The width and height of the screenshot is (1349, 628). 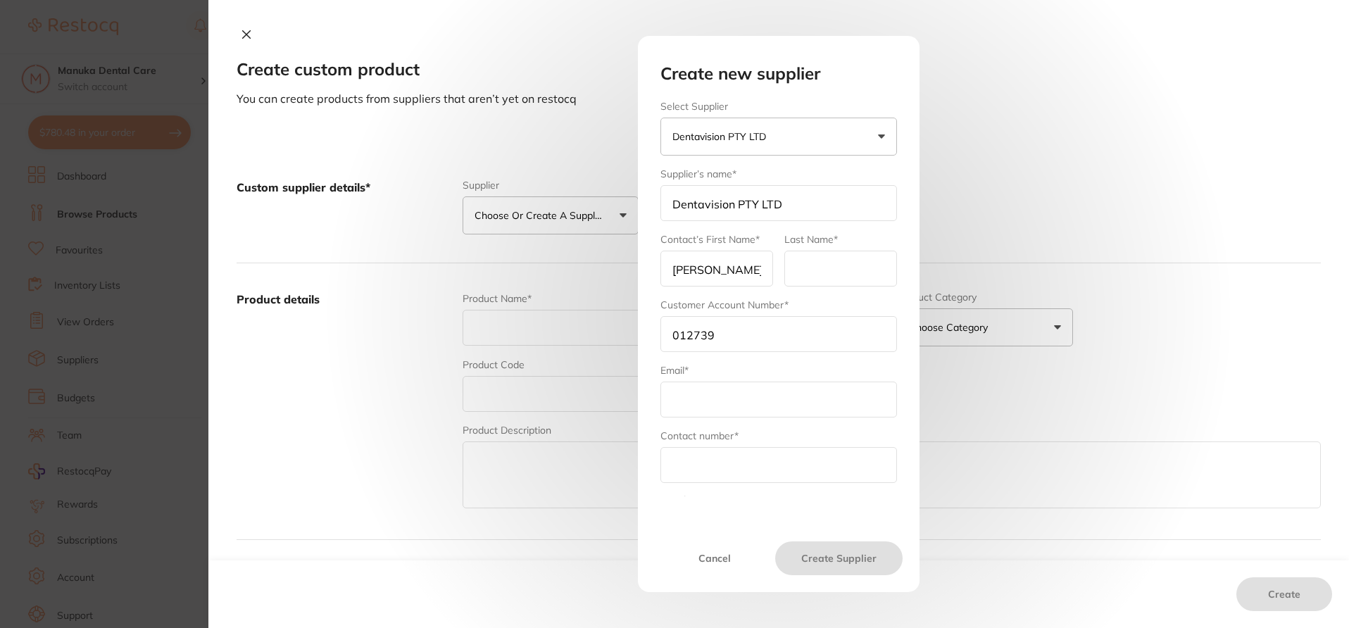 What do you see at coordinates (811, 239) in the screenshot?
I see `label: Last Name*` at bounding box center [811, 239].